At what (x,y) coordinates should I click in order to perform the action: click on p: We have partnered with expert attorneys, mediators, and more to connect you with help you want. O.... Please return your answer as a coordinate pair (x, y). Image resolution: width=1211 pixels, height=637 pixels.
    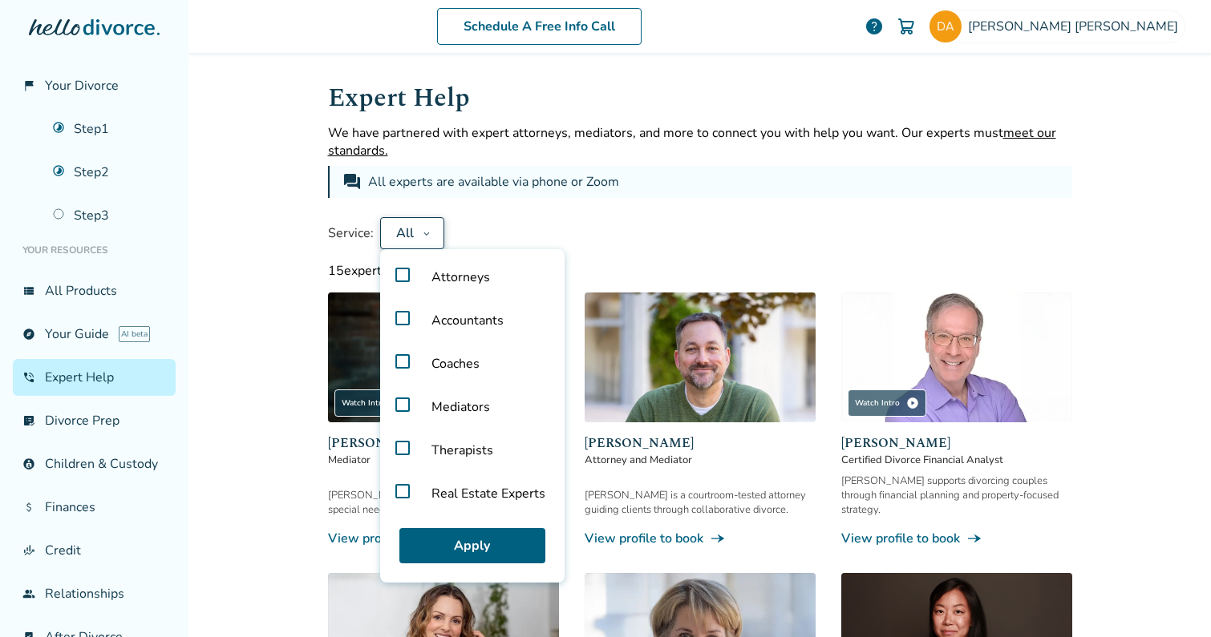
    Looking at the image, I should click on (700, 142).